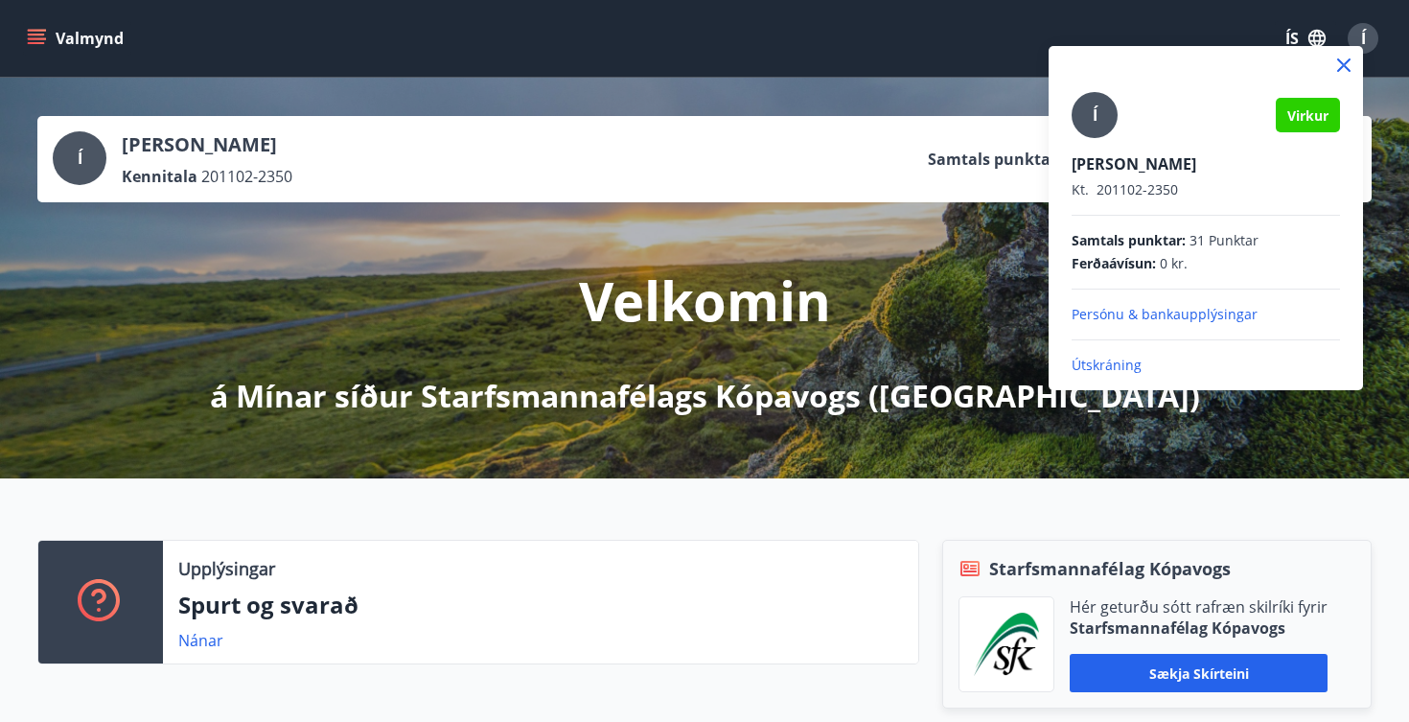 This screenshot has height=722, width=1409. Describe the element at coordinates (1206, 365) in the screenshot. I see `p: Útskráning` at that location.